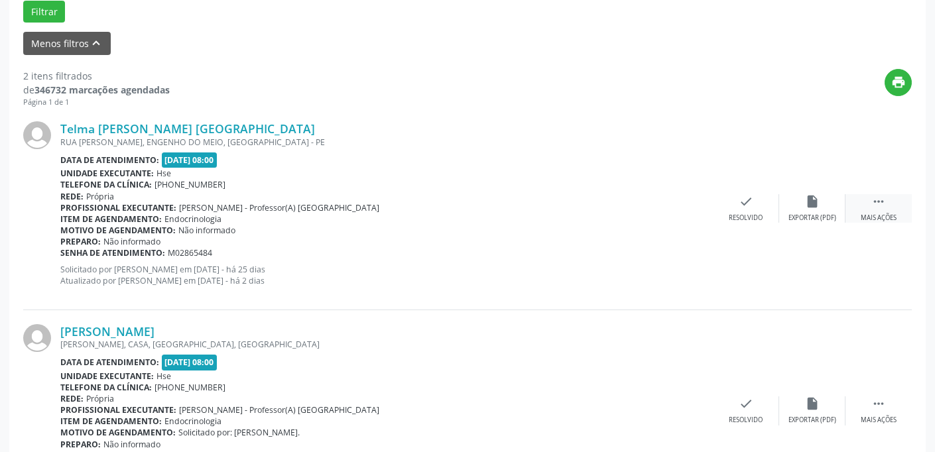  I want to click on button: print, so click(897, 82).